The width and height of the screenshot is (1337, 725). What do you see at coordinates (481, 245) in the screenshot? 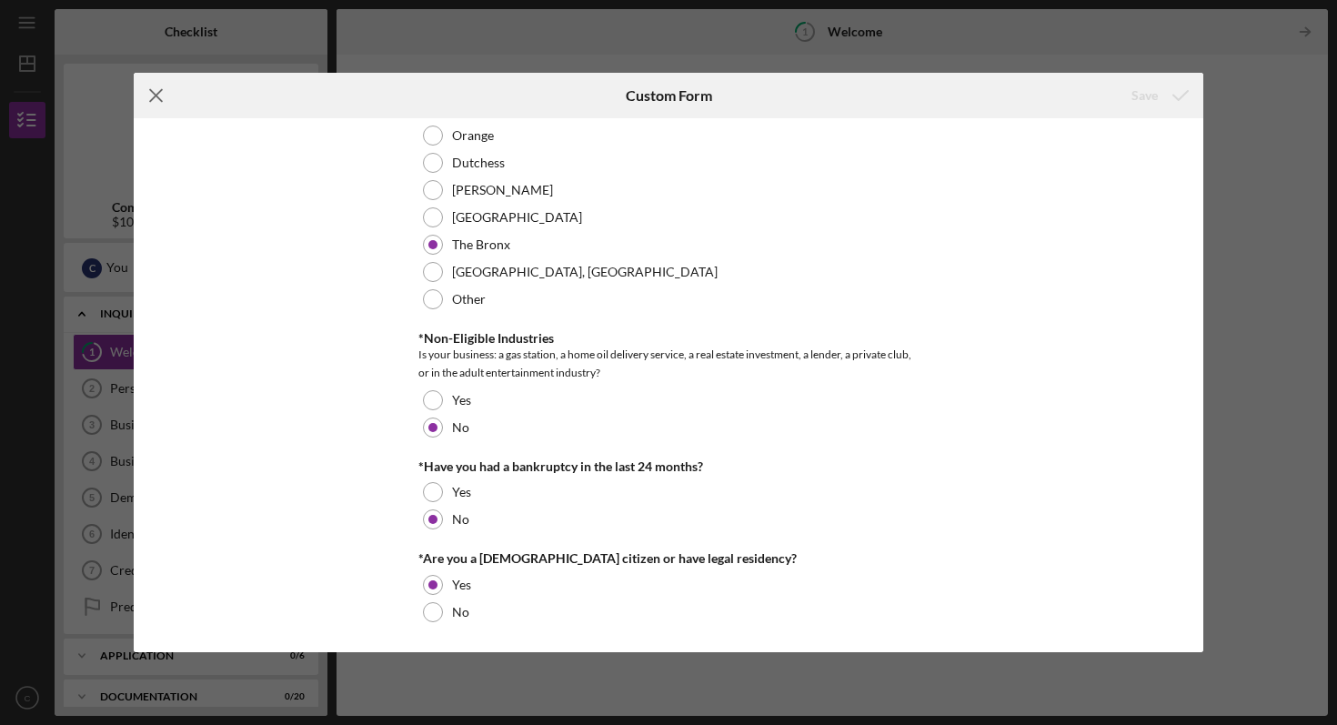
I see `label: The Bronx` at bounding box center [481, 245].